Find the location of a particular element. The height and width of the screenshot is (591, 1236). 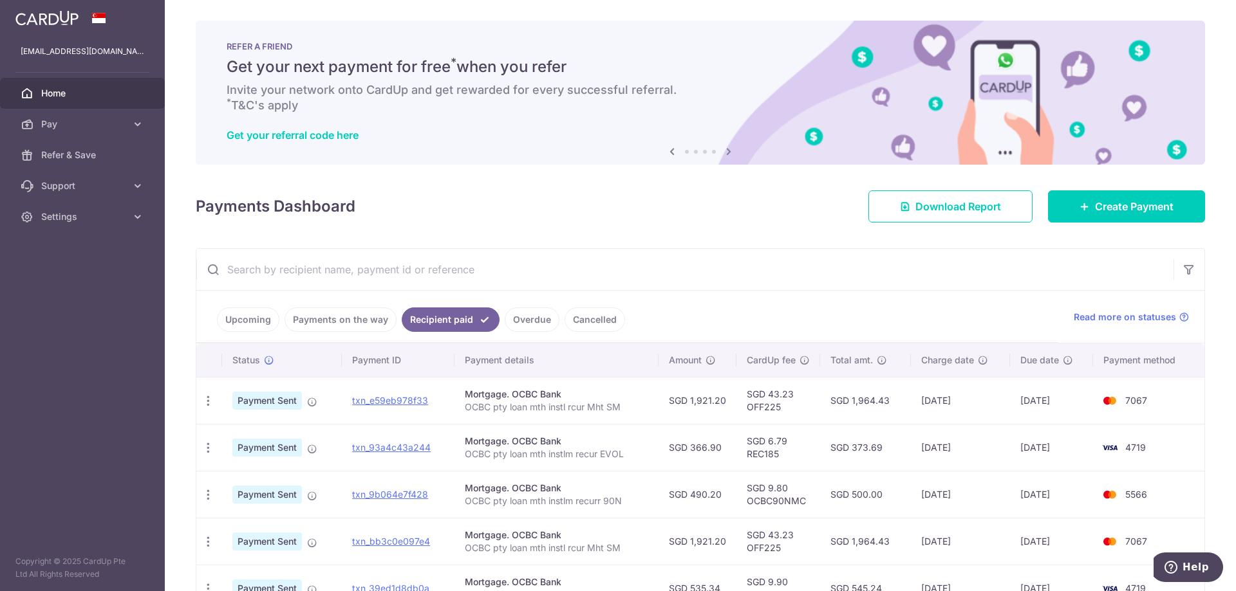

th: Payment ID is located at coordinates (398, 360).